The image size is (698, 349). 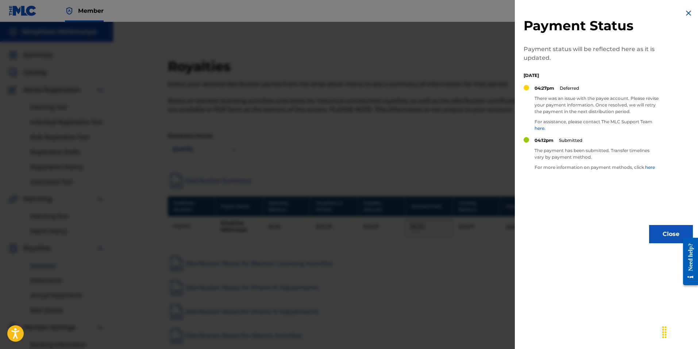 I want to click on img: MLC Logo, so click(x=23, y=11).